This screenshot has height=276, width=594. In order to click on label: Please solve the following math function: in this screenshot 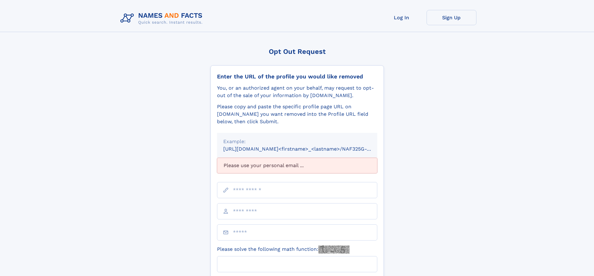, I will do `click(283, 250)`.